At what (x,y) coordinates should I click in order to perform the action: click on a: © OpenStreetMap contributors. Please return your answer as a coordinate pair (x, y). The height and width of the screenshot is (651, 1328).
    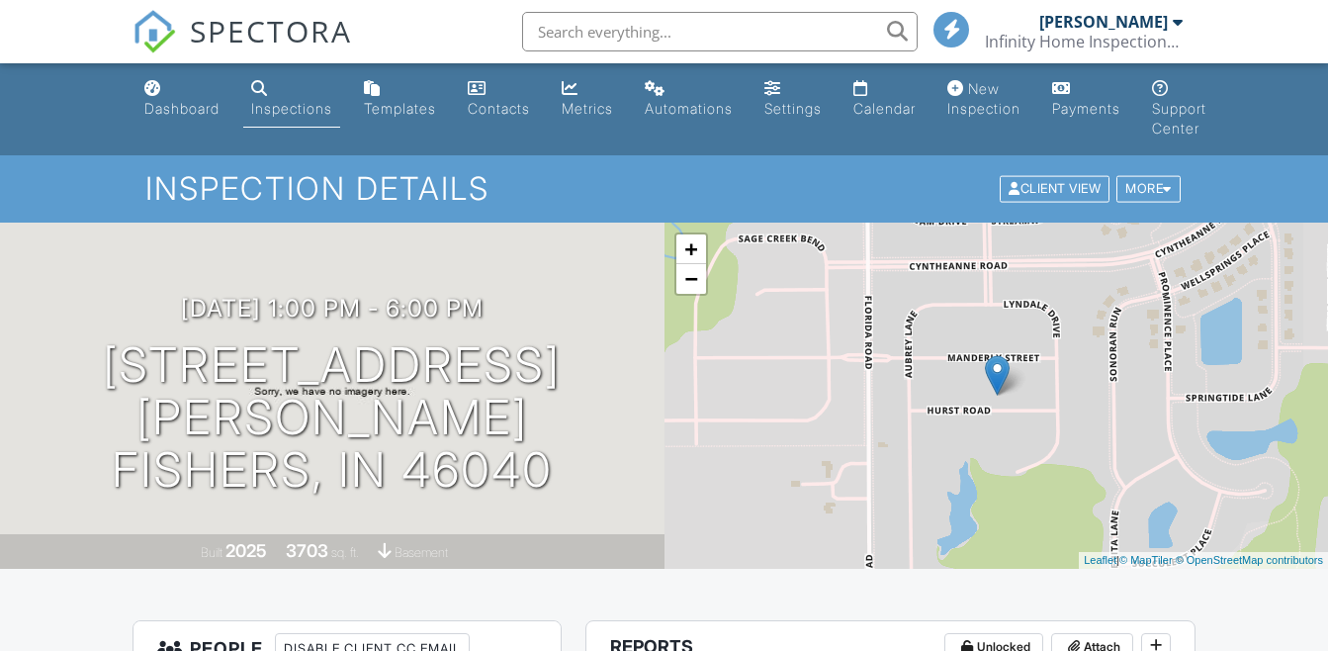
    Looking at the image, I should click on (1249, 560).